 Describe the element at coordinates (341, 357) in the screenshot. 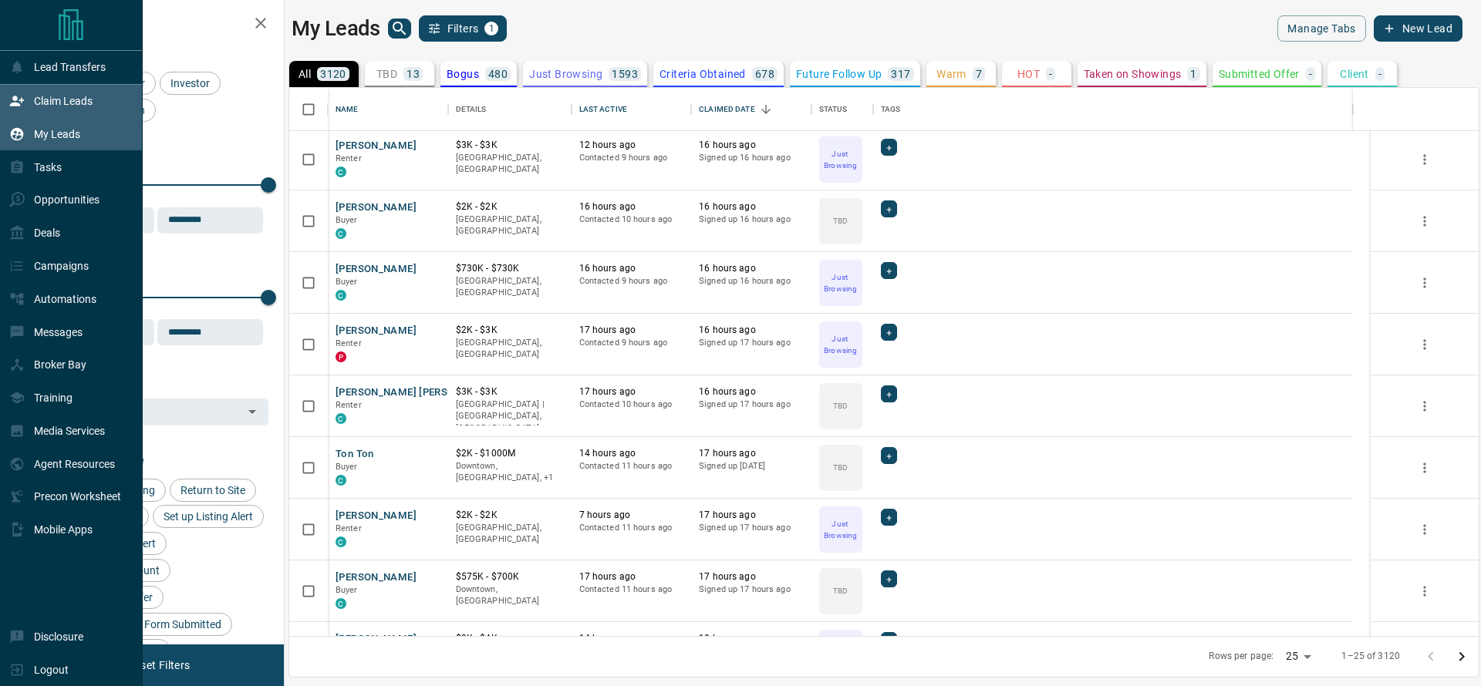

I see `div: property.ca` at that location.